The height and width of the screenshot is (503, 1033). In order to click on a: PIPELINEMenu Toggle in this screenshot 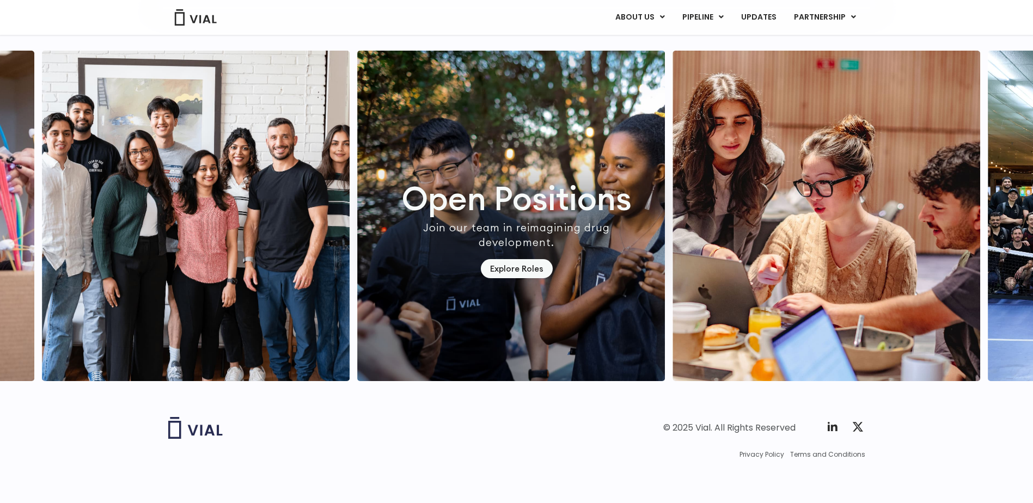, I will do `click(702, 17)`.